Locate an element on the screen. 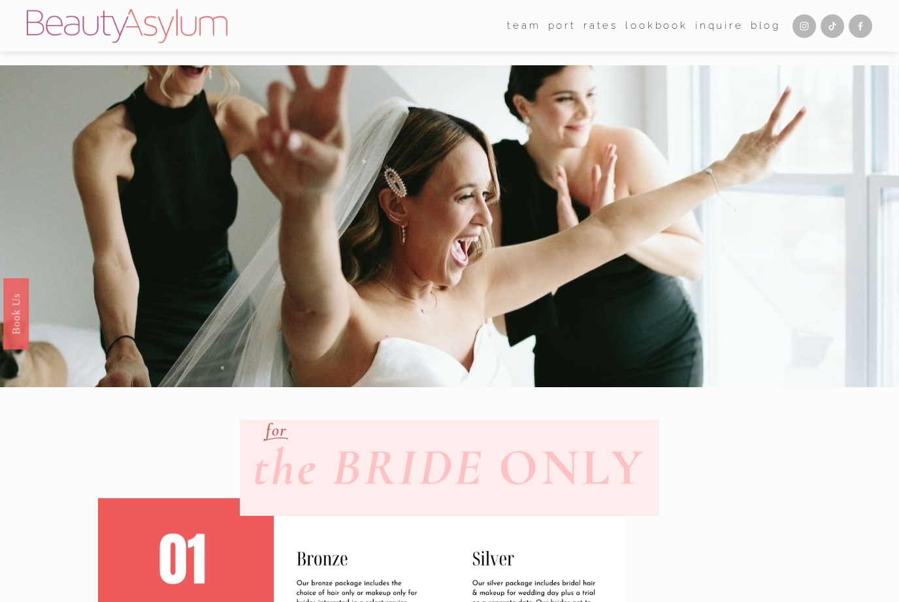 This screenshot has height=602, width=899. a: Rates is located at coordinates (600, 25).